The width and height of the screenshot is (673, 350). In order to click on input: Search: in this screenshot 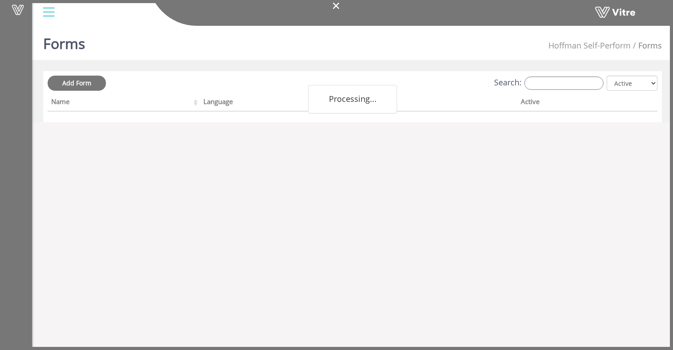, I will do `click(564, 83)`.